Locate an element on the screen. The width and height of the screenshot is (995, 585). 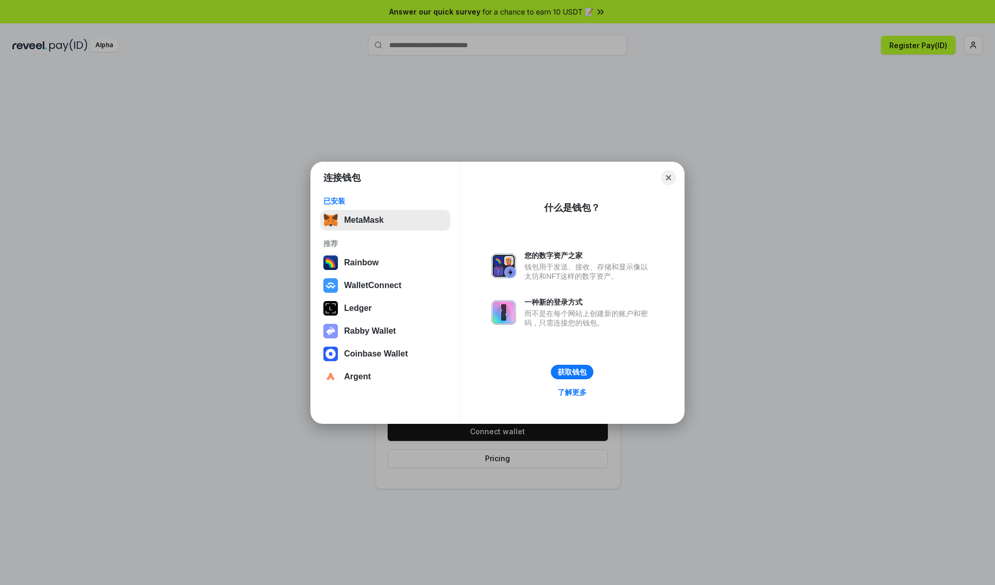
h1: 连接钱包 is located at coordinates (342, 178).